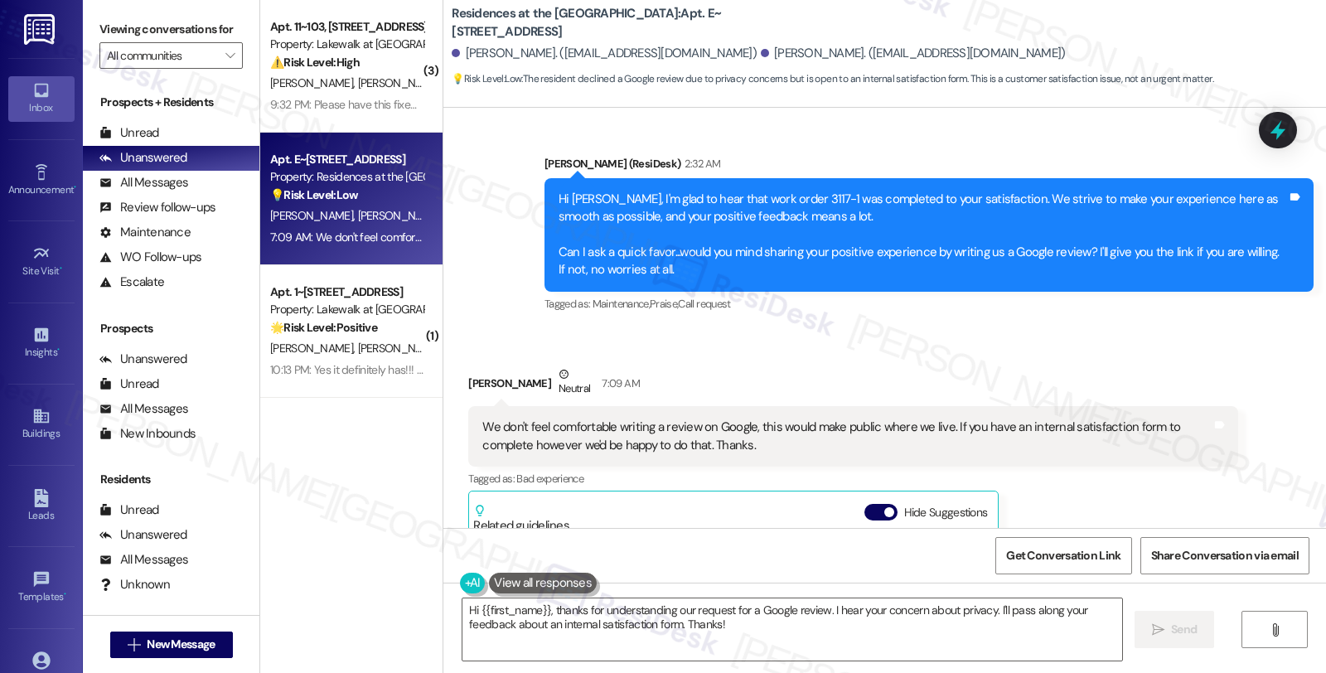  What do you see at coordinates (1225, 555) in the screenshot?
I see `span: Share Conversation via email` at bounding box center [1225, 555].